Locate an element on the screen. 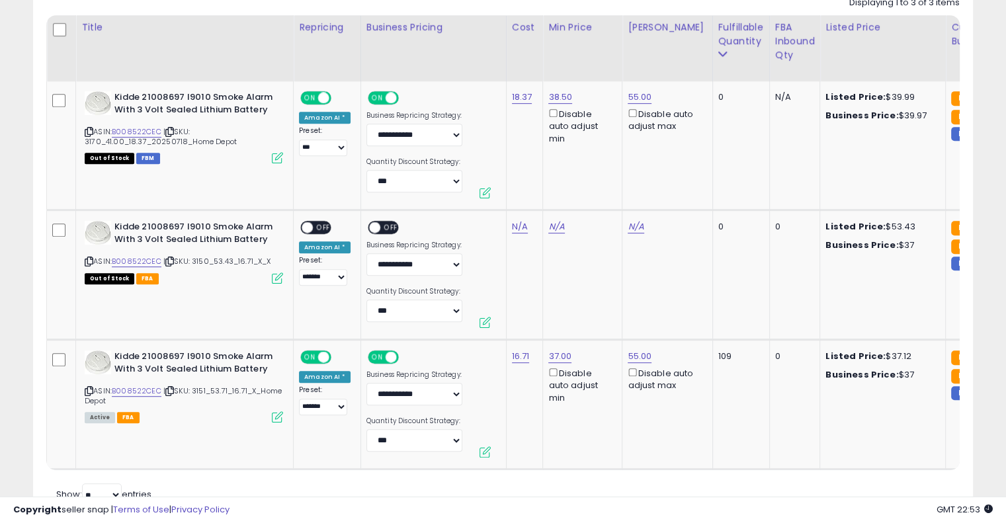 The image size is (1006, 523). div: Repricing is located at coordinates (327, 27).